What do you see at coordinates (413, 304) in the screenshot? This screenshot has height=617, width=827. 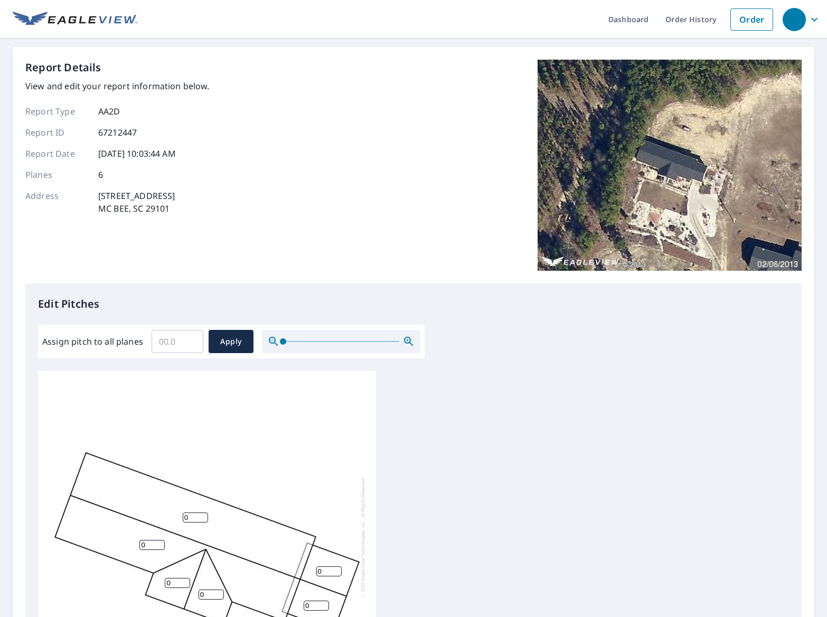 I see `p: Edit Pitches` at bounding box center [413, 304].